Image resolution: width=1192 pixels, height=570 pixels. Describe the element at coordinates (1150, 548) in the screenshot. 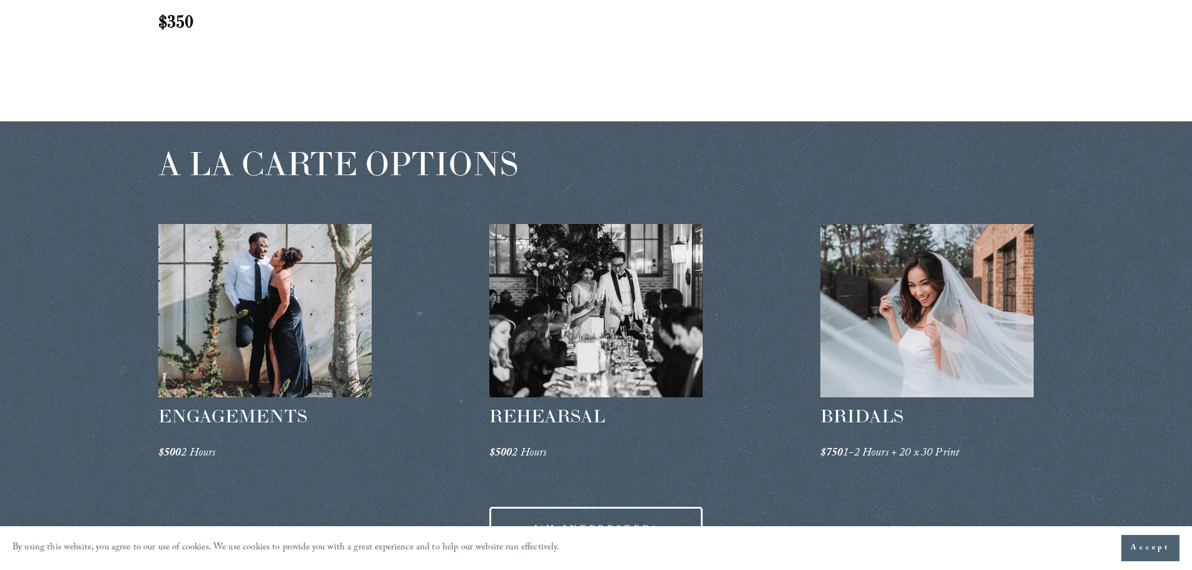

I see `span: Accept` at that location.